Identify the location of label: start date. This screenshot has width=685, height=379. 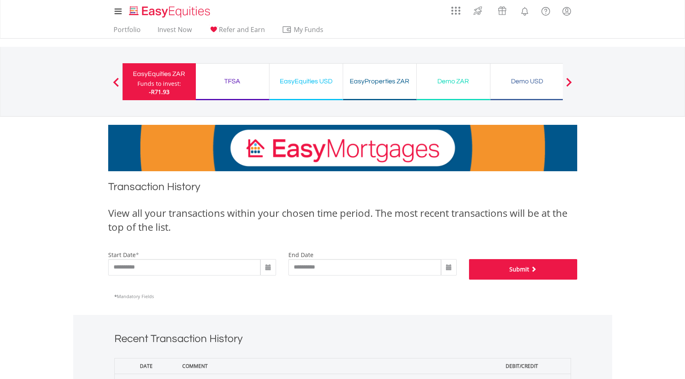
(122, 255).